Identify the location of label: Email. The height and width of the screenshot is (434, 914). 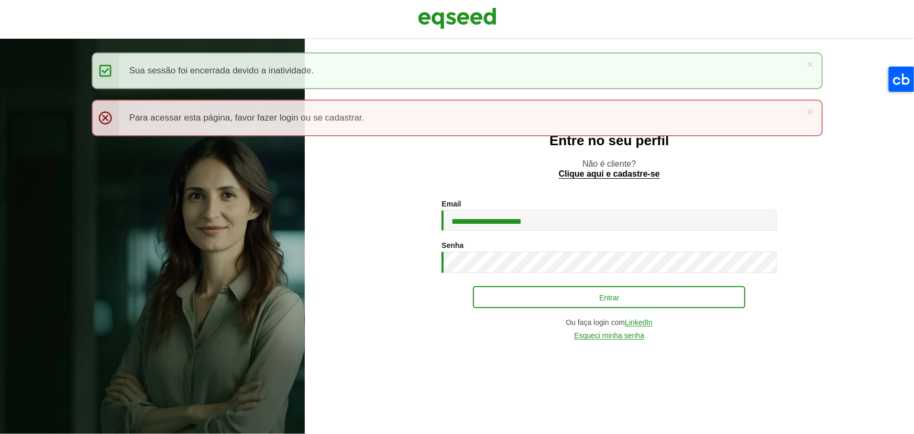
(451, 204).